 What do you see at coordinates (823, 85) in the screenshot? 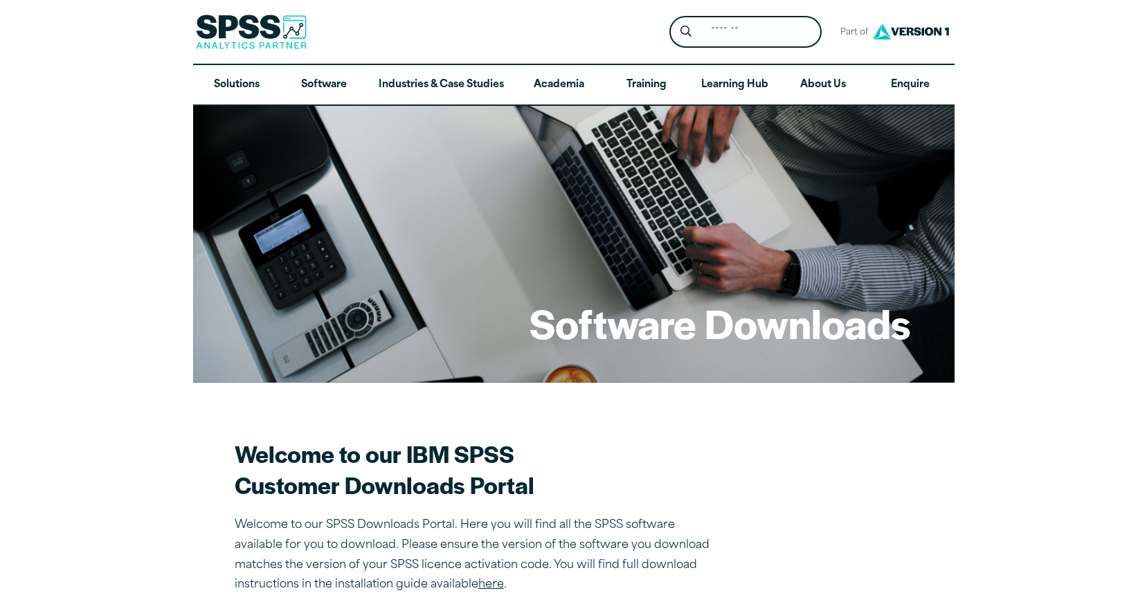
I see `a: About Us` at bounding box center [823, 85].